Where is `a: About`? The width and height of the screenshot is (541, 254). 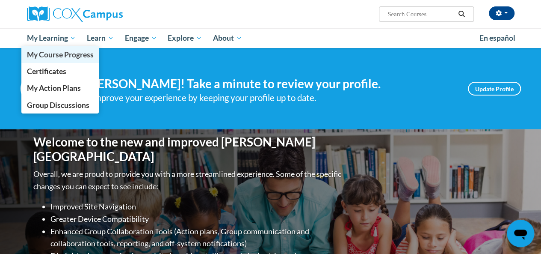 a: About is located at coordinates (228, 38).